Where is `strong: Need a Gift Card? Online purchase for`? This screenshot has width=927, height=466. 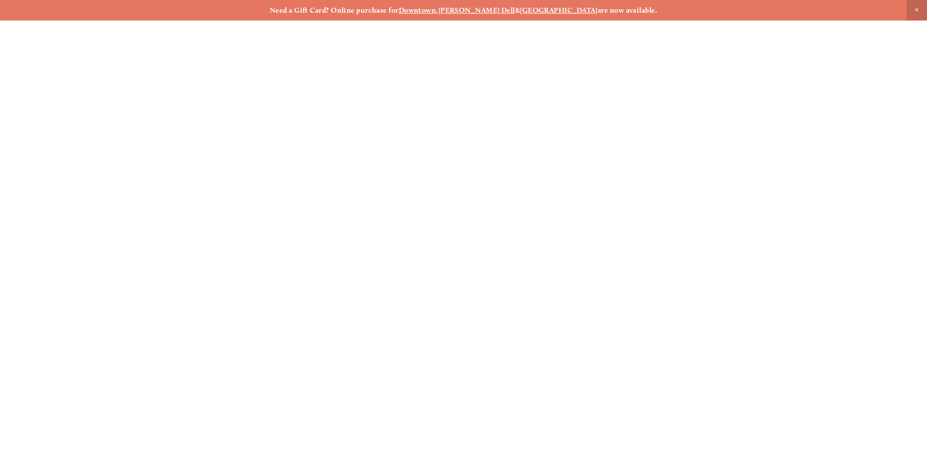
strong: Need a Gift Card? Online purchase for is located at coordinates (334, 10).